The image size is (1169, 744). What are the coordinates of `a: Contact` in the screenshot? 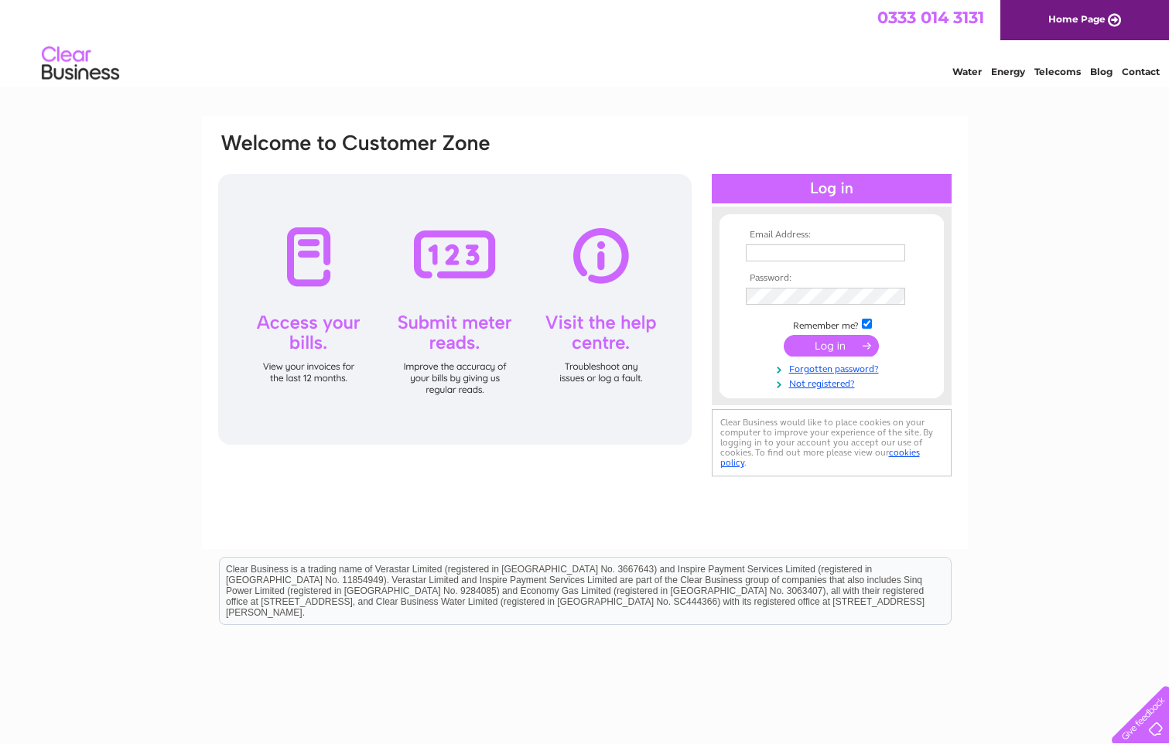 It's located at (1141, 71).